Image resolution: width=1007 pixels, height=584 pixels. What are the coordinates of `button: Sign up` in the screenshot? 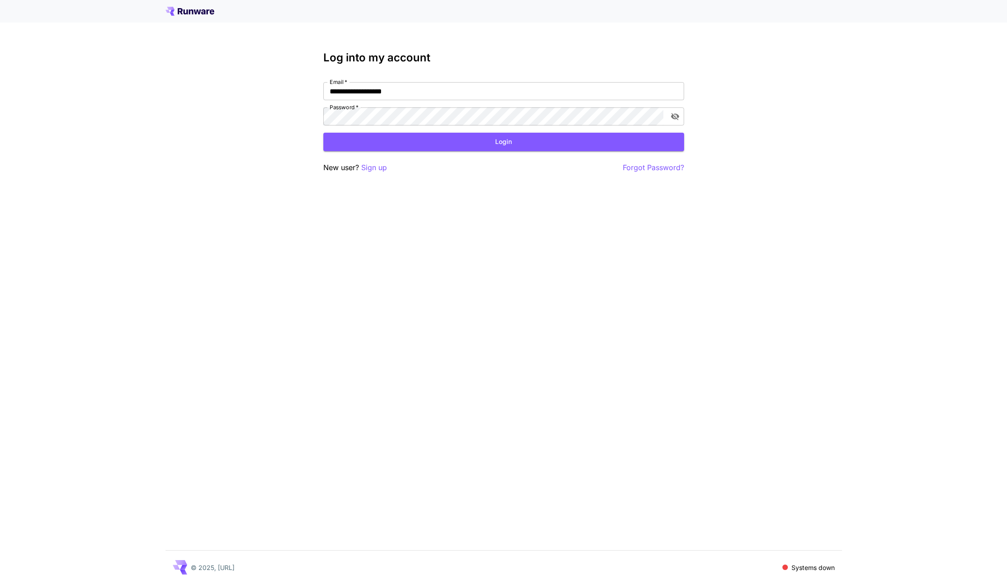 It's located at (374, 167).